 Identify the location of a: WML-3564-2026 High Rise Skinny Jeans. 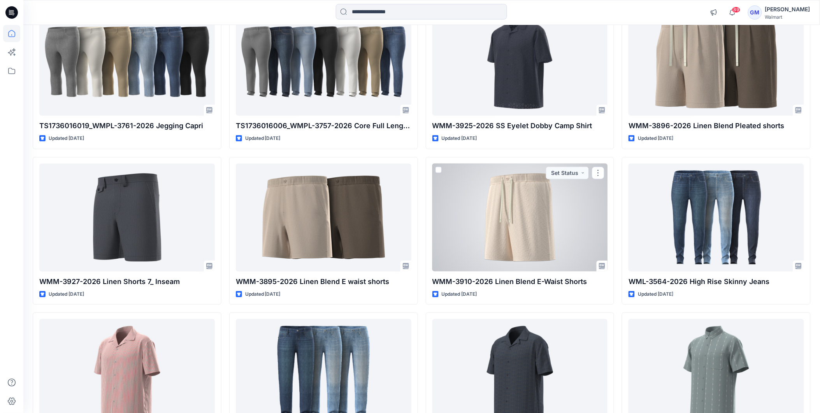
(716, 217).